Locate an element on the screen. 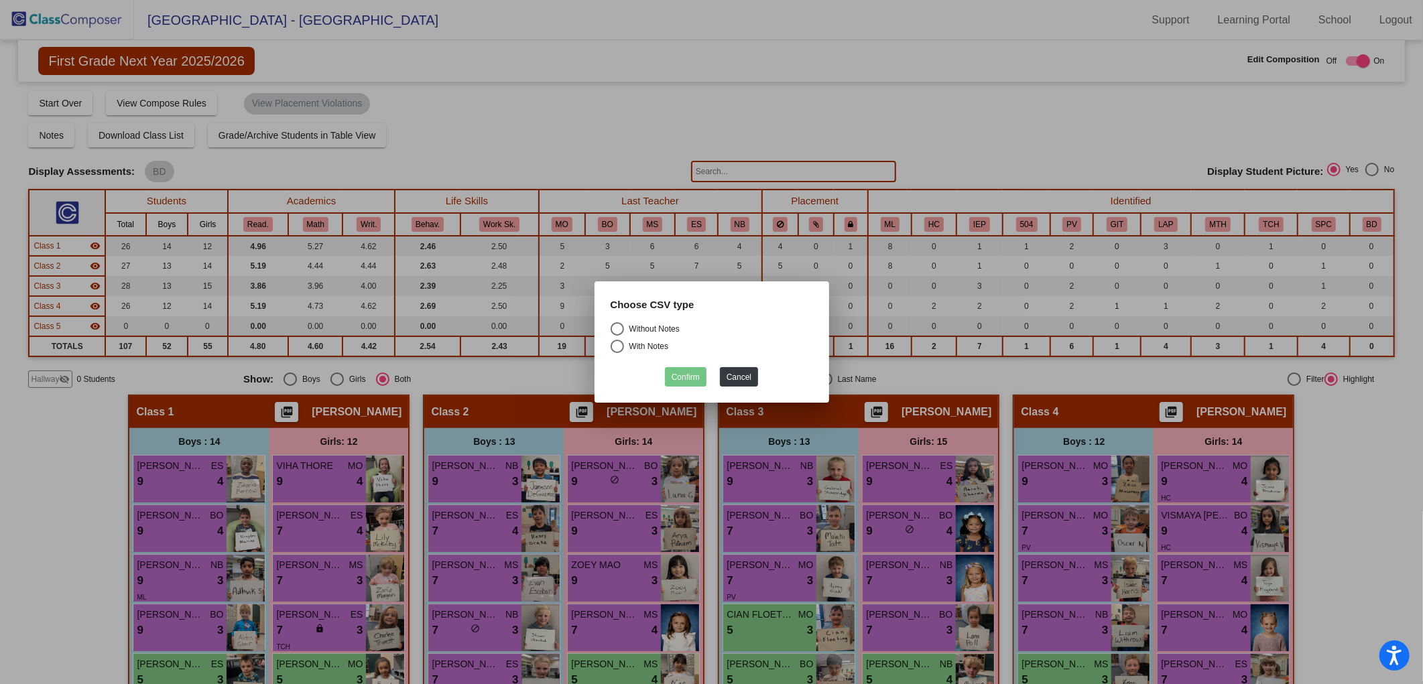 This screenshot has width=1423, height=684. div: Without Notes is located at coordinates (652, 329).